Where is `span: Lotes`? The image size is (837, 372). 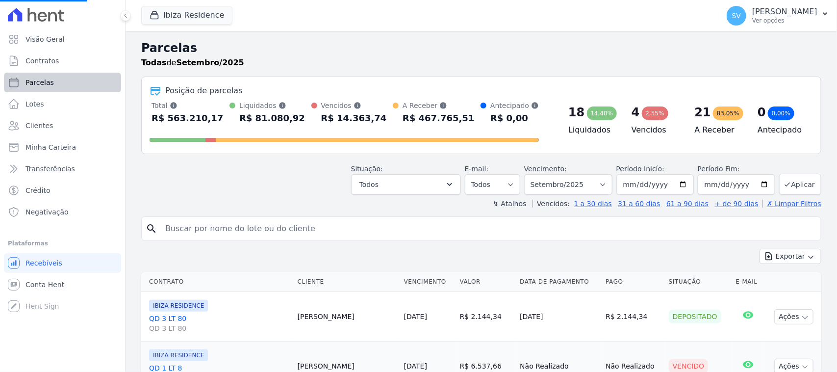 span: Lotes is located at coordinates (35, 104).